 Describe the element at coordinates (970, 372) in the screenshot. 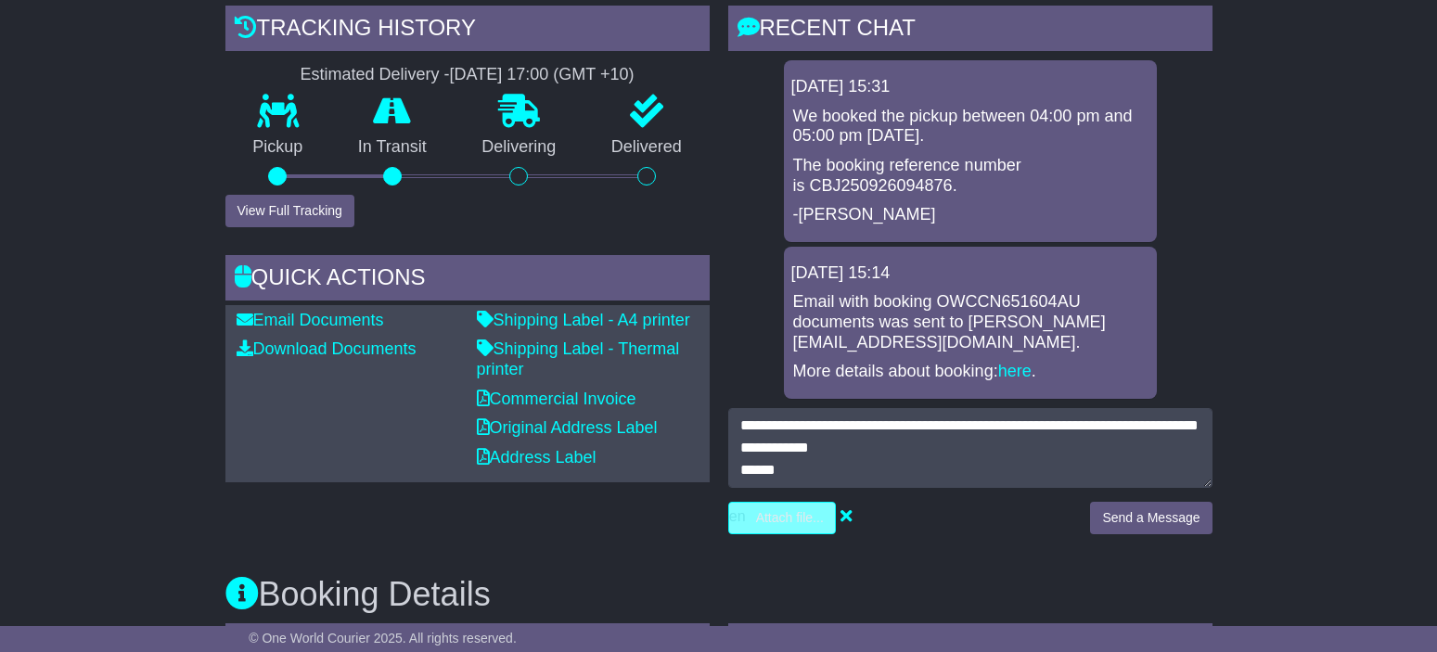

I see `p: More details about booking: .` at that location.